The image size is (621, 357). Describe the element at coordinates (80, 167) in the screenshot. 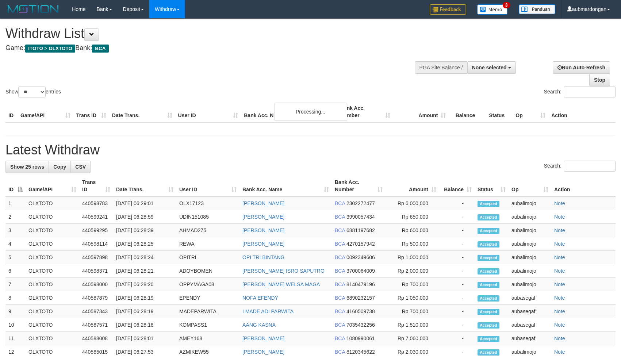

I see `span: CSV` at that location.